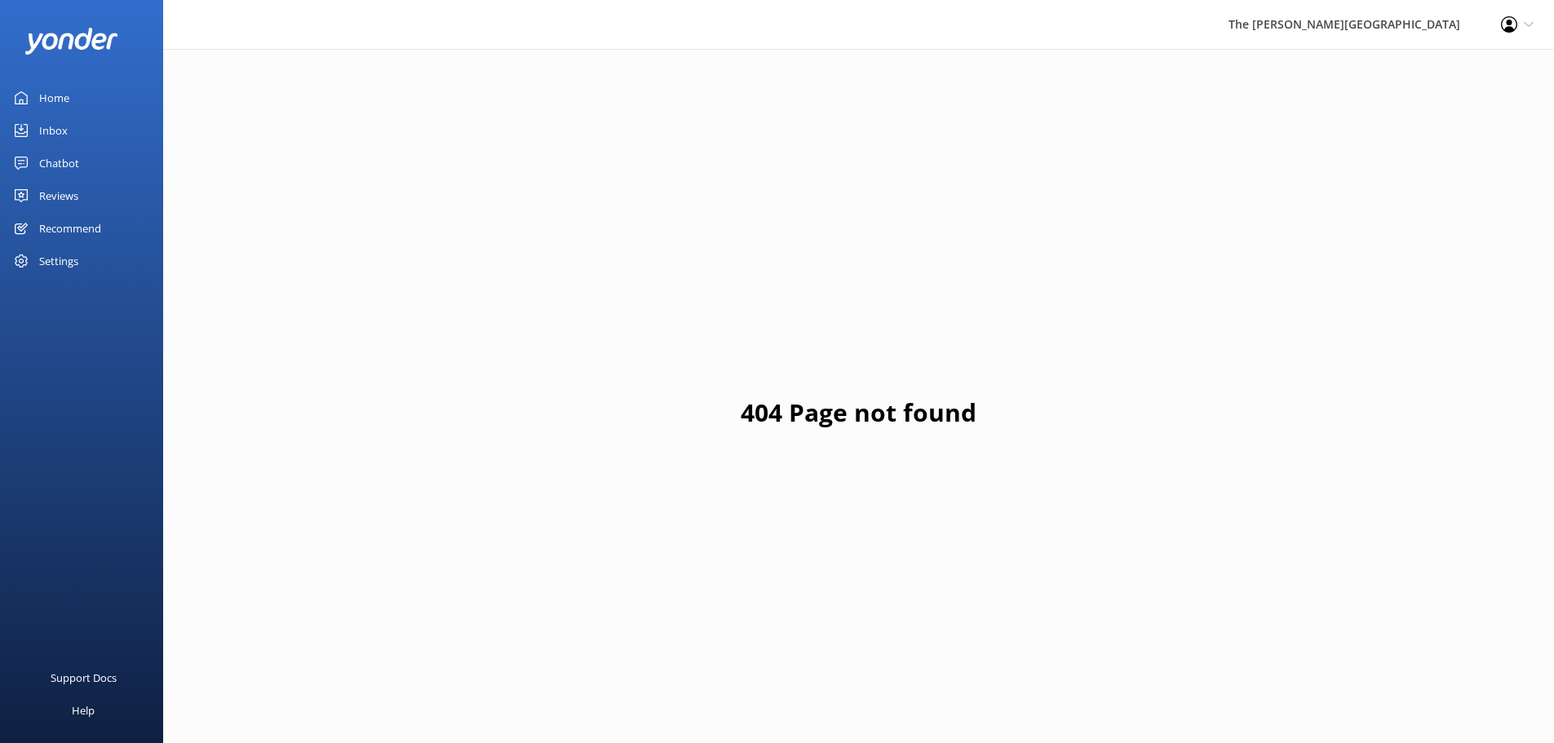  What do you see at coordinates (83, 711) in the screenshot?
I see `div: Help` at bounding box center [83, 711].